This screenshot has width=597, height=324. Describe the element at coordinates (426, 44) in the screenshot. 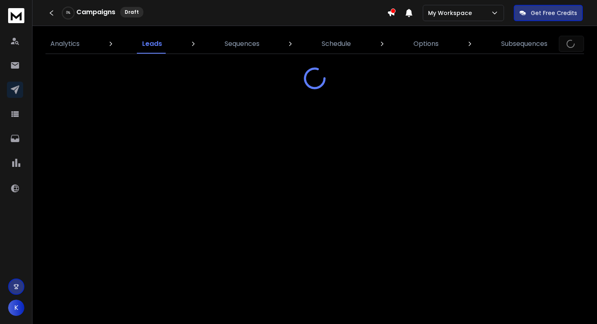

I see `p: Options` at that location.